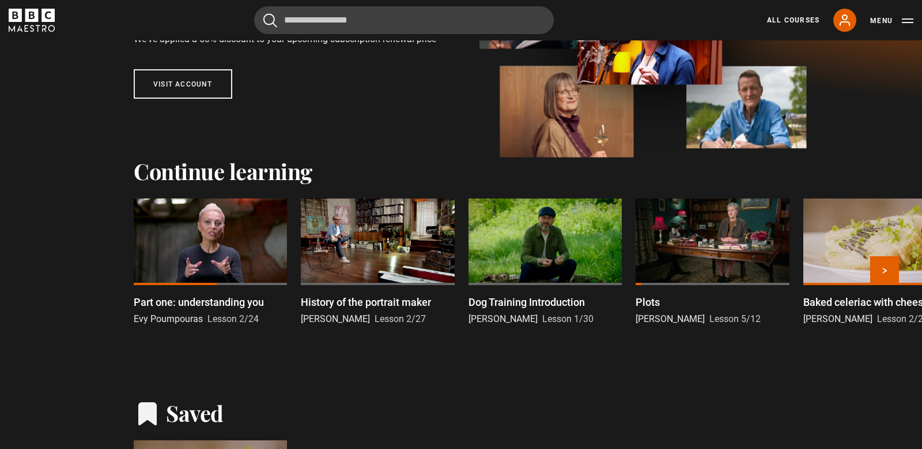  Describe the element at coordinates (404, 20) in the screenshot. I see `input: Search` at that location.